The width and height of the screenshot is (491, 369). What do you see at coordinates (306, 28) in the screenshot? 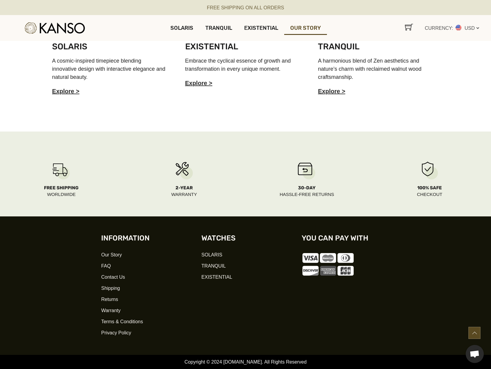
I see `a: OUR STORY` at bounding box center [306, 28].